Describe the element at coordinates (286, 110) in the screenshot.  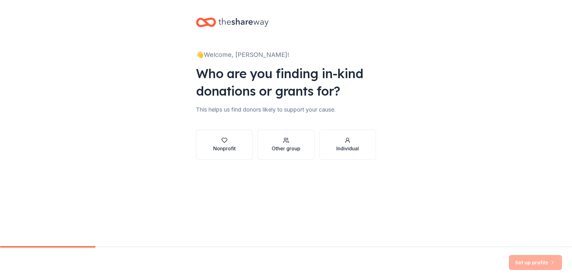
I see `div: This helps us find donors likely to support your cause.` at that location.